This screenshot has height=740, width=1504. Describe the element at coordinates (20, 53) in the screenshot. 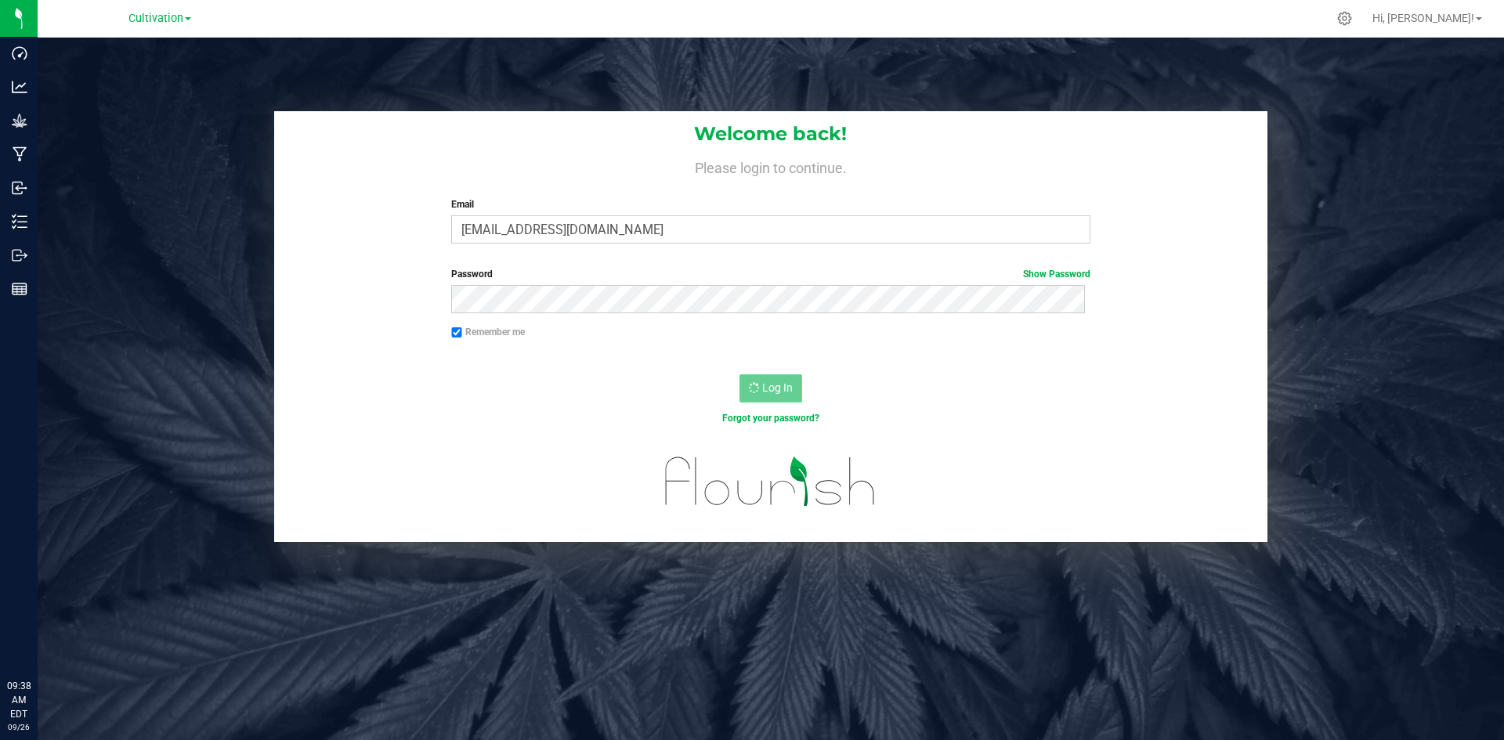

I see `inline-svg: Dashboard` at that location.